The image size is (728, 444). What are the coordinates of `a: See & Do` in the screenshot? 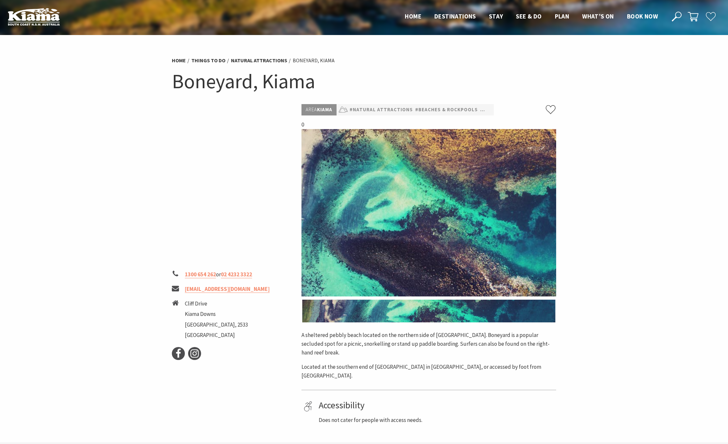 It's located at (528, 17).